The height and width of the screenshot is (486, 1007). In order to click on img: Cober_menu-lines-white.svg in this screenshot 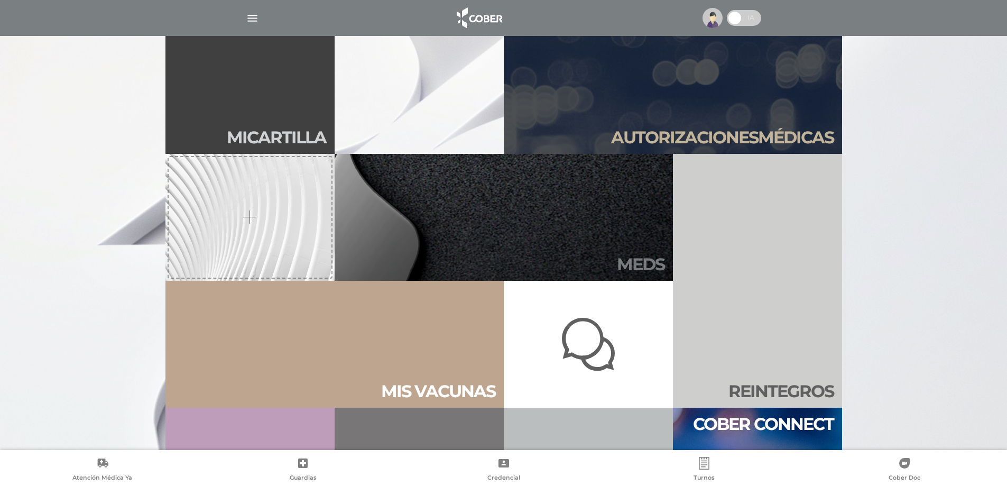, I will do `click(252, 18)`.